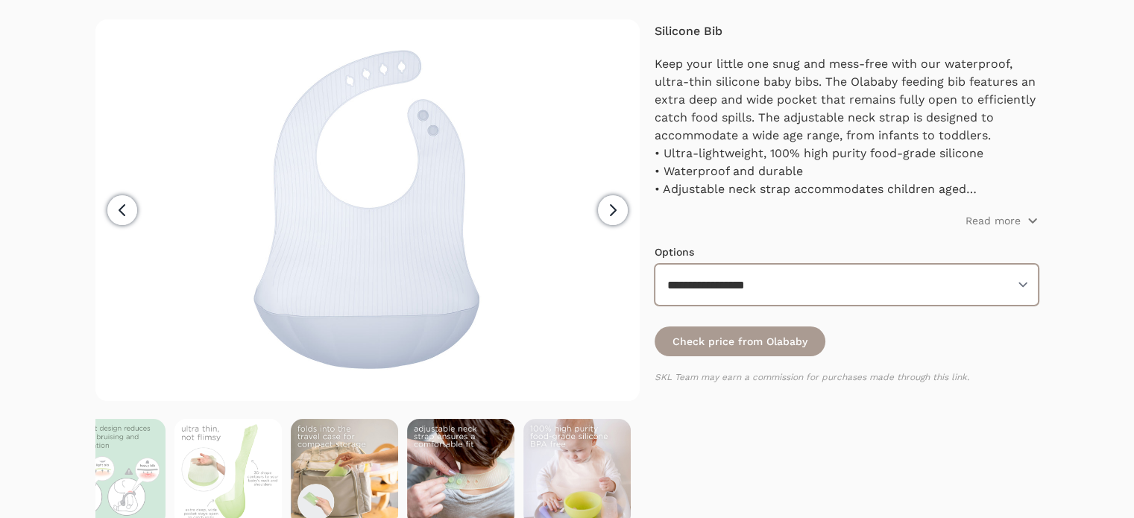 This screenshot has height=518, width=1134. I want to click on img: Silicone Bib - Olababy, so click(367, 210).